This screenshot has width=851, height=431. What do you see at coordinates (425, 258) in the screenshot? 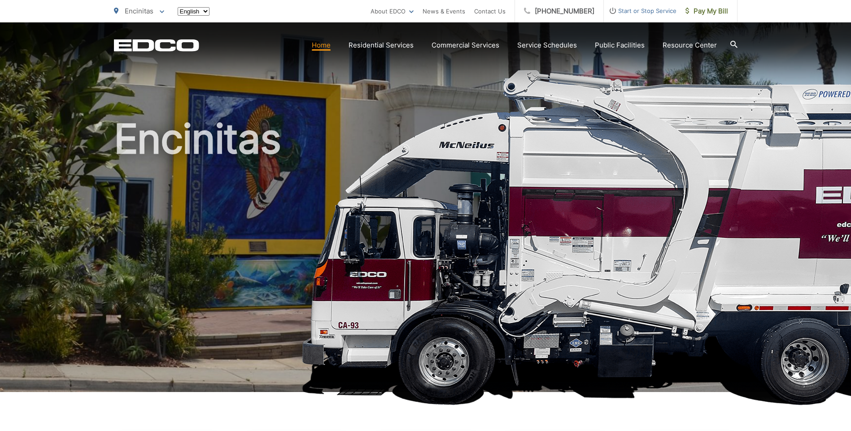
I see `h1: Encinitas` at bounding box center [425, 258].